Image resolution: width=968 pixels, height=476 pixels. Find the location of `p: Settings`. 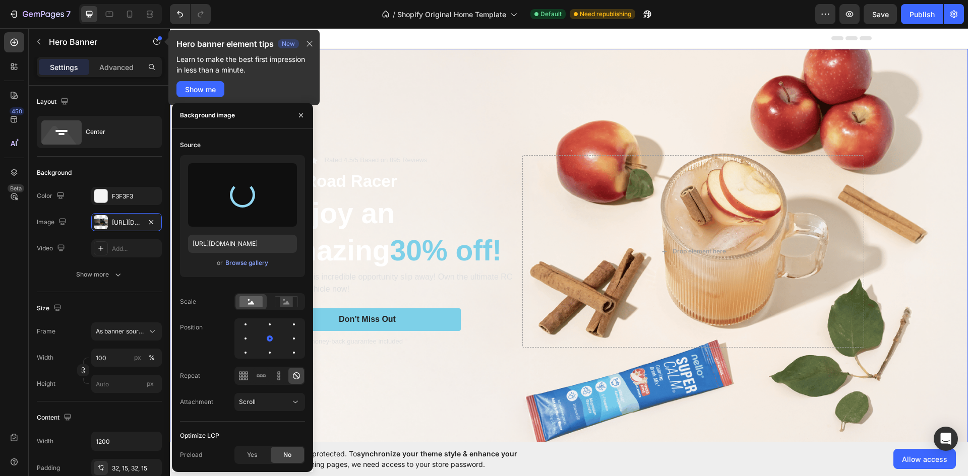

p: Settings is located at coordinates (64, 67).